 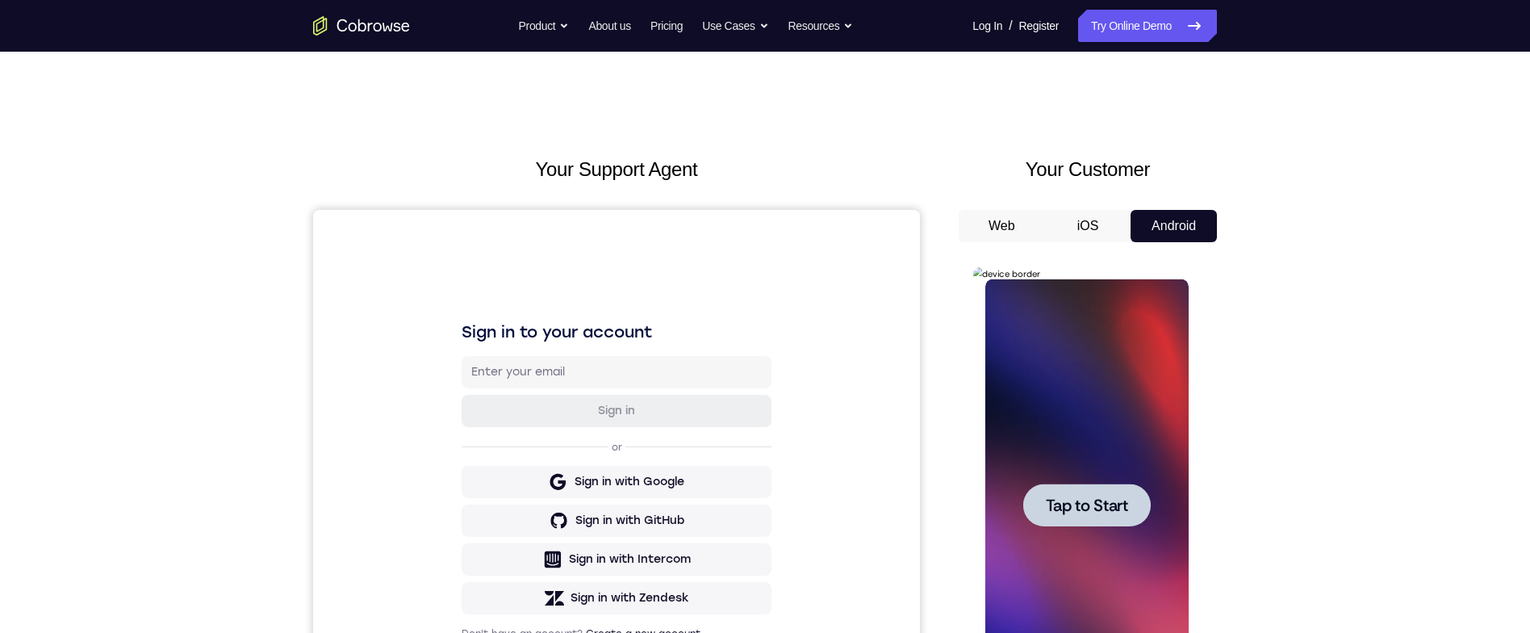 I want to click on button: Sign in with Zendesk, so click(x=303, y=388).